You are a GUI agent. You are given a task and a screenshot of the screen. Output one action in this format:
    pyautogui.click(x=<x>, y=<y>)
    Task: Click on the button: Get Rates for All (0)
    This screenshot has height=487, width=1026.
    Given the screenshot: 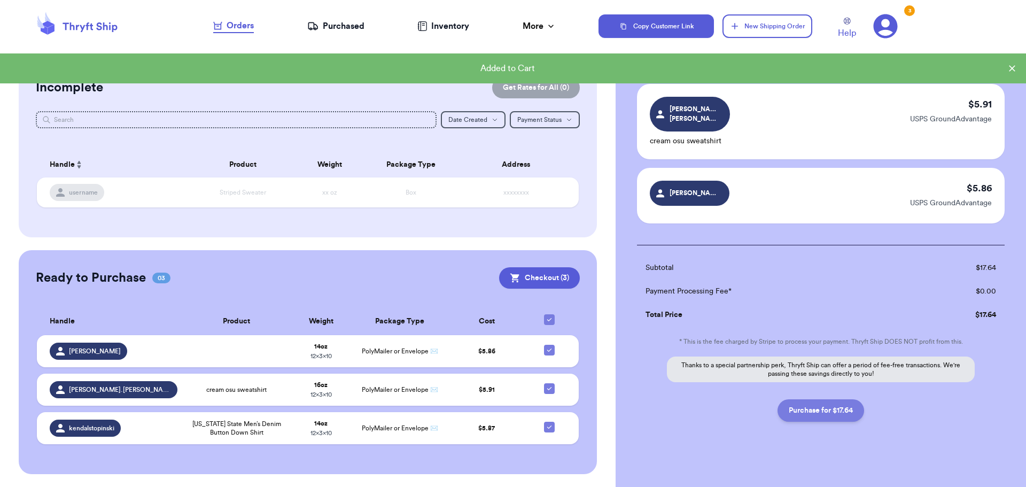 What is the action you would take?
    pyautogui.click(x=536, y=88)
    